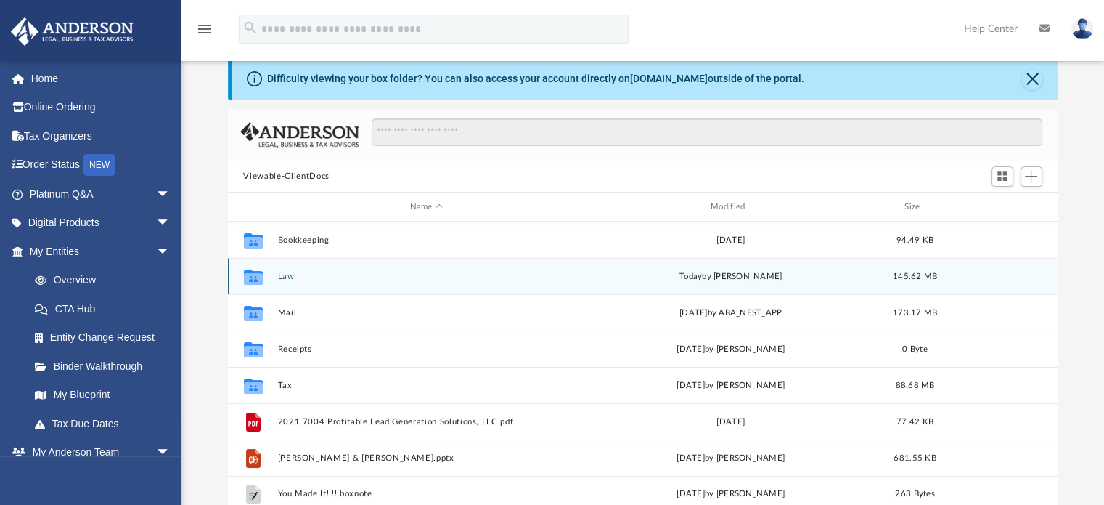 Image resolution: width=1104 pixels, height=505 pixels. What do you see at coordinates (101, 251) in the screenshot?
I see `a: My Entitiesarrow_drop_down` at bounding box center [101, 251].